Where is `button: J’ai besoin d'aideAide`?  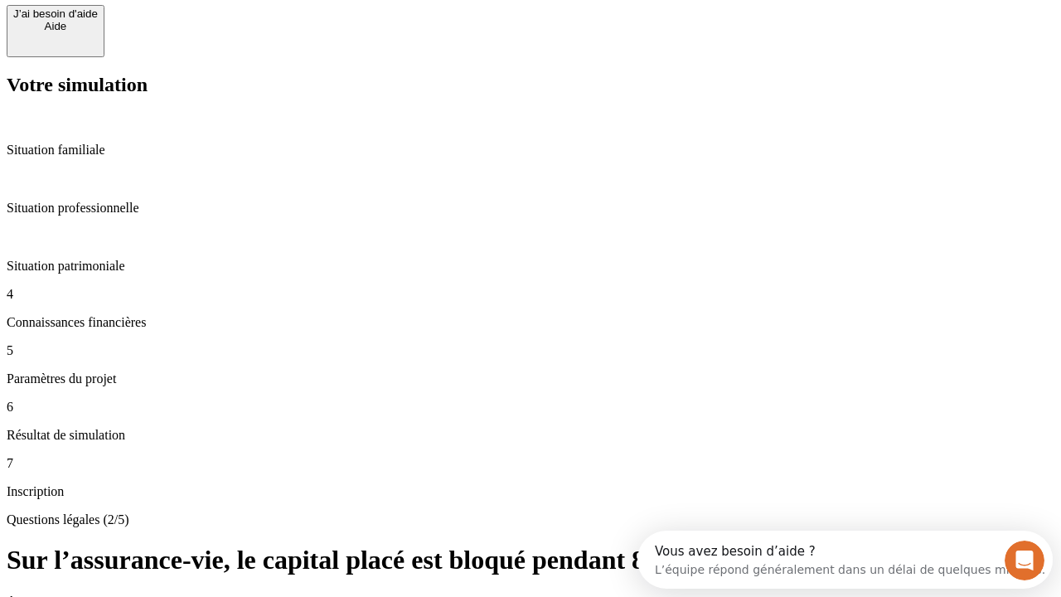
button: J’ai besoin d'aideAide is located at coordinates (56, 31).